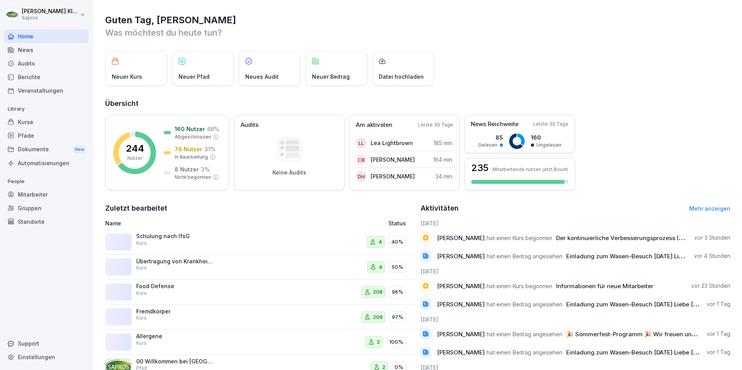 The image size is (742, 370). Describe the element at coordinates (46, 122) in the screenshot. I see `div: Kurse` at that location.